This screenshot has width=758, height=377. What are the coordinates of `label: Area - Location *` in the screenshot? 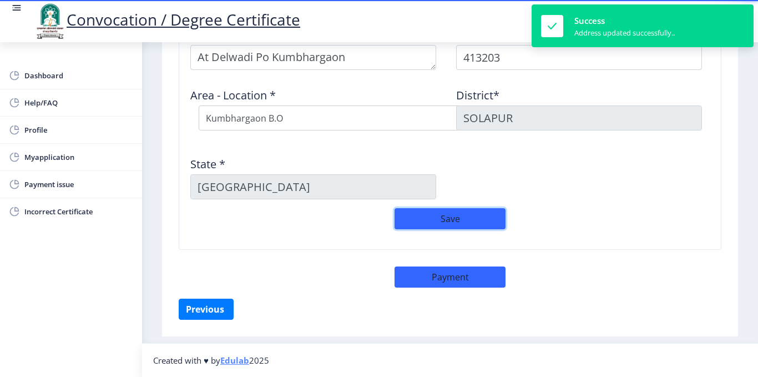 It's located at (233, 95).